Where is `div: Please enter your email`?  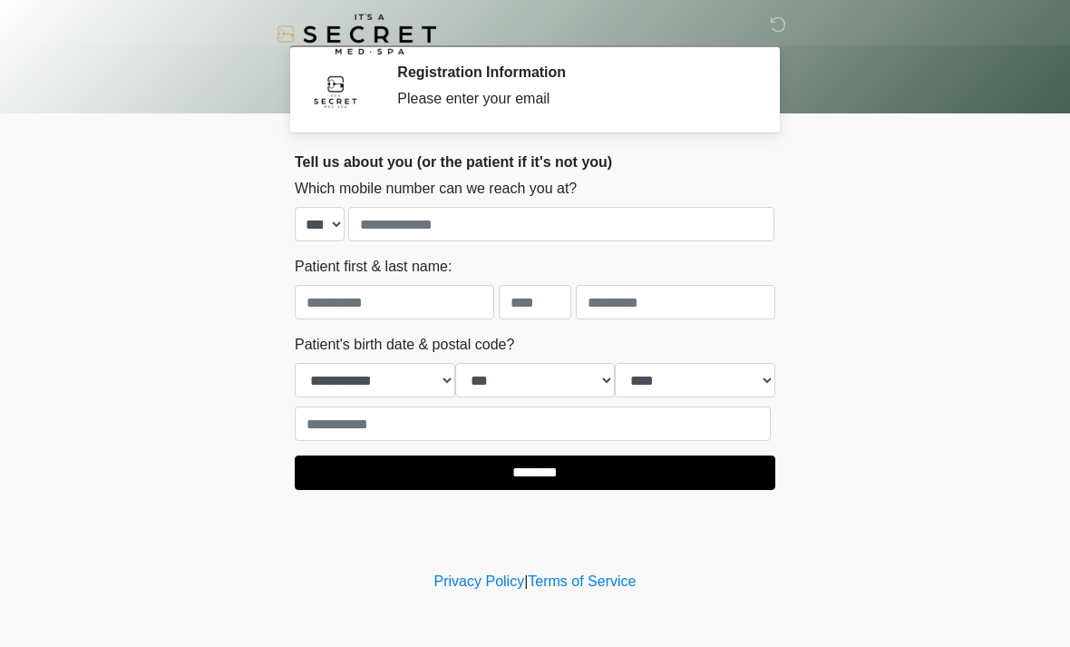
div: Please enter your email is located at coordinates (572, 99).